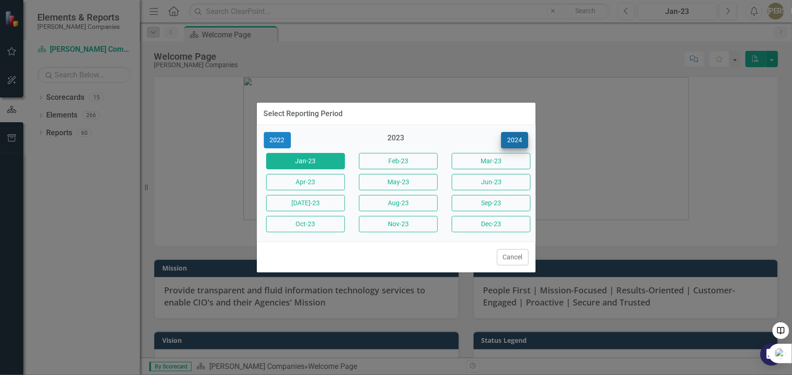 This screenshot has width=792, height=375. What do you see at coordinates (513, 257) in the screenshot?
I see `button: Cancel` at bounding box center [513, 257].